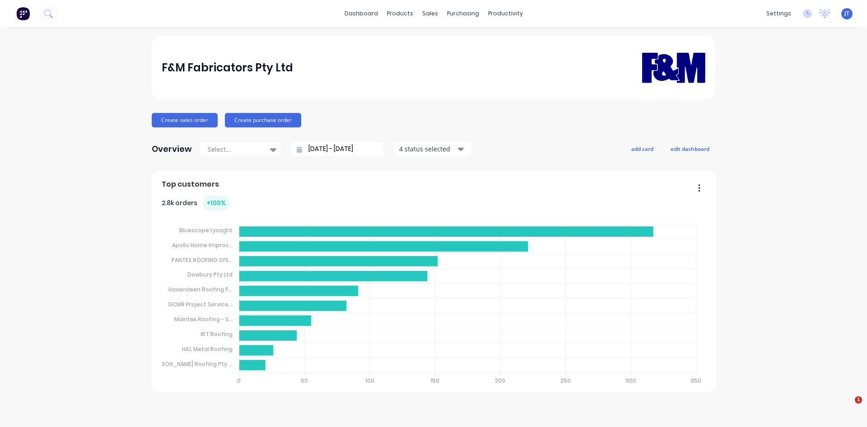 The image size is (867, 427). What do you see at coordinates (690, 149) in the screenshot?
I see `button: edit dashboard` at bounding box center [690, 149].